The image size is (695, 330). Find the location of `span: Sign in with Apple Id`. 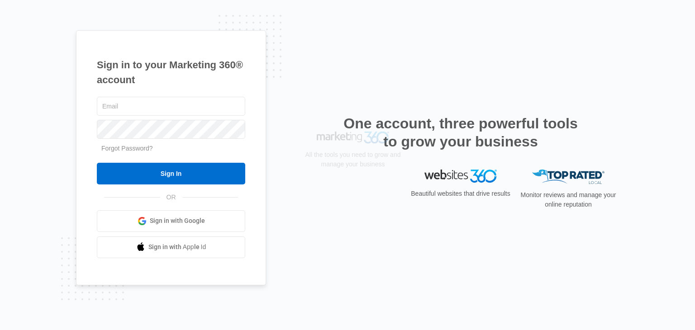

span: Sign in with Apple Id is located at coordinates (177, 247).